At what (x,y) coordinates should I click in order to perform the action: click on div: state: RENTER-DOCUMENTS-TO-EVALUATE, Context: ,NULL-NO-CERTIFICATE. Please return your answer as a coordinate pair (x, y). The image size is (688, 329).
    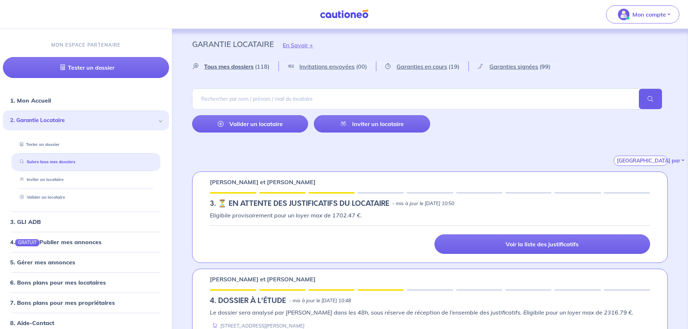
    Looking at the image, I should click on (430, 301).